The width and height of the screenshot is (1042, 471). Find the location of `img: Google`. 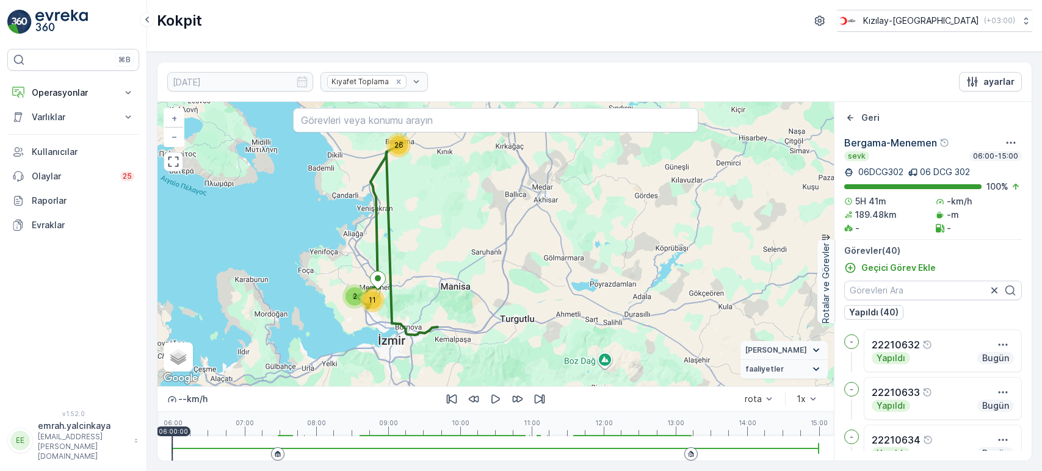

img: Google is located at coordinates (181, 379).